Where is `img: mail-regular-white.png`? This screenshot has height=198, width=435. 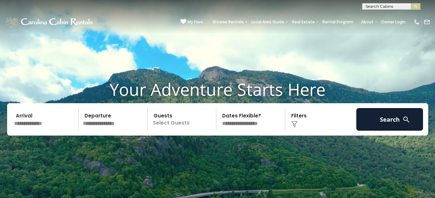 img: mail-regular-white.png is located at coordinates (427, 22).